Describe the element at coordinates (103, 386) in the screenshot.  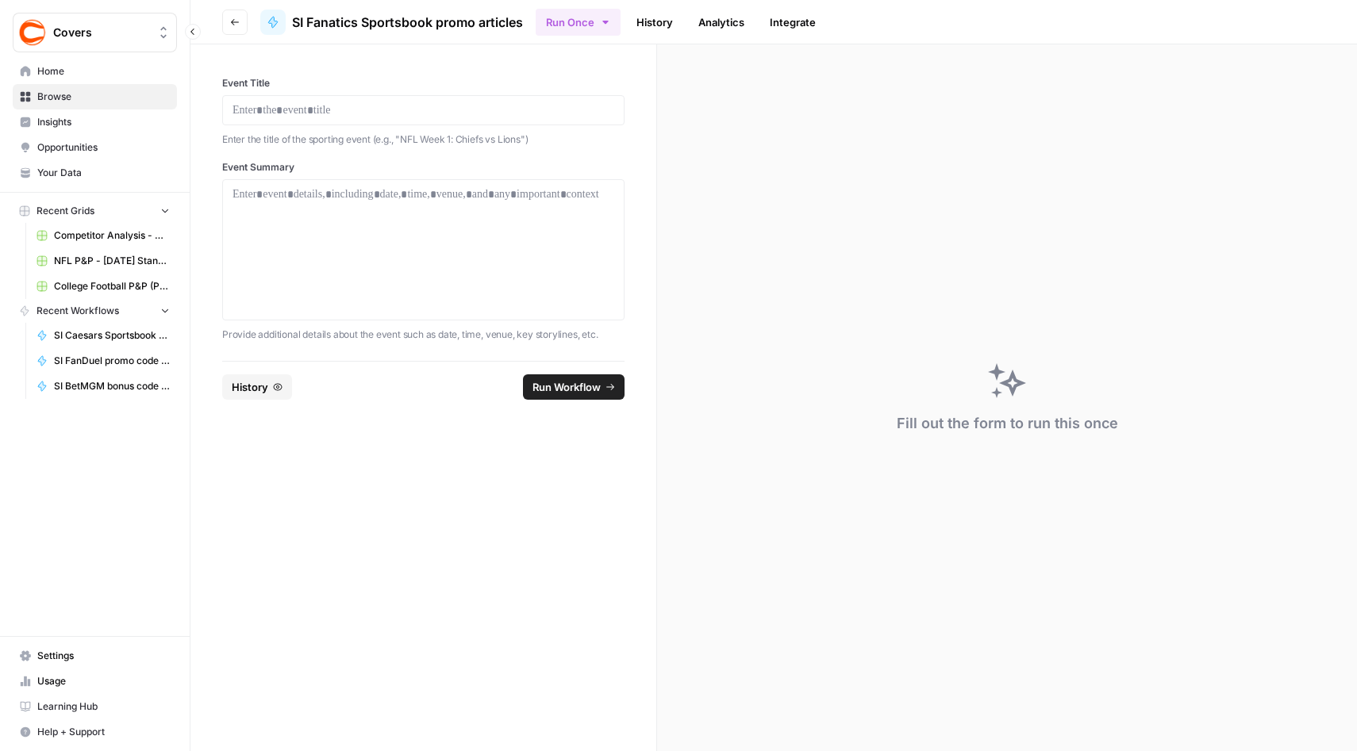
I see `a: SI BetMGM bonus code articles` at that location.